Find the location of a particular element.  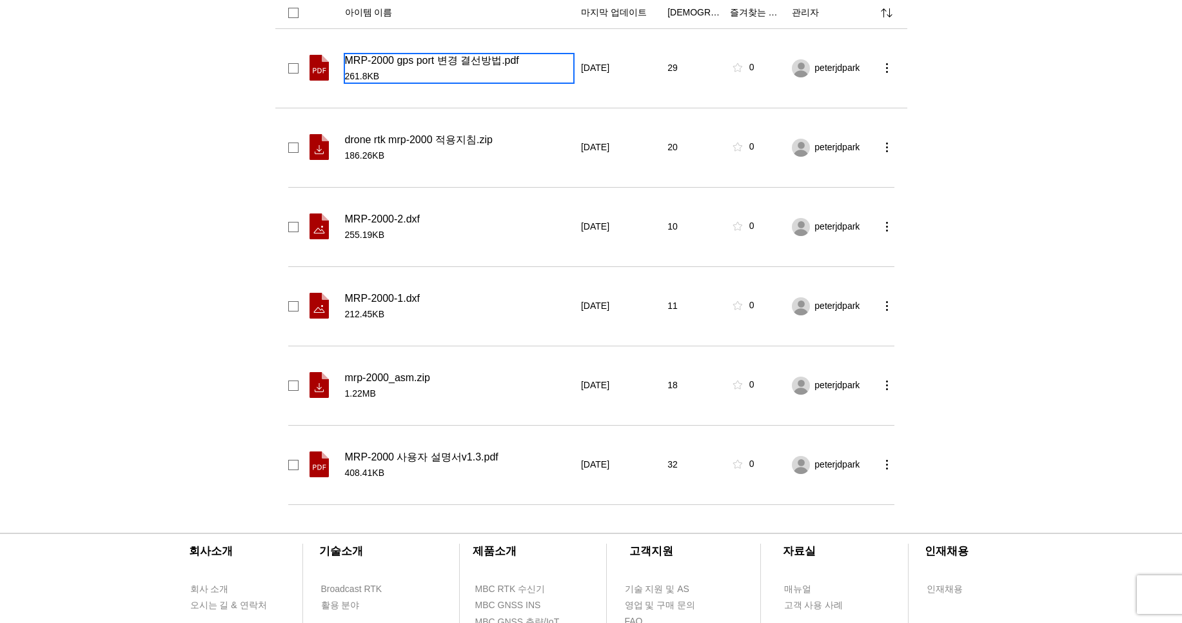

span: 29 is located at coordinates (672, 68).